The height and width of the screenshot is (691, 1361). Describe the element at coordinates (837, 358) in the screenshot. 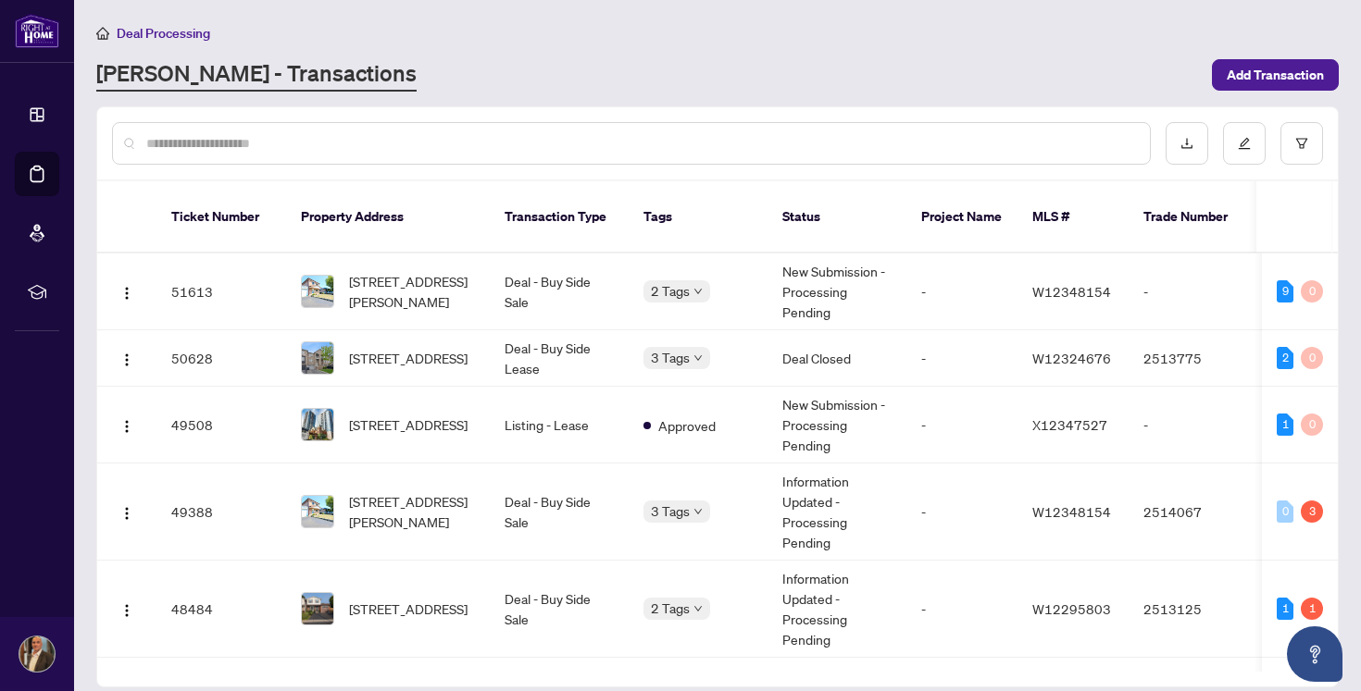

I see `td: Deal Closed` at that location.